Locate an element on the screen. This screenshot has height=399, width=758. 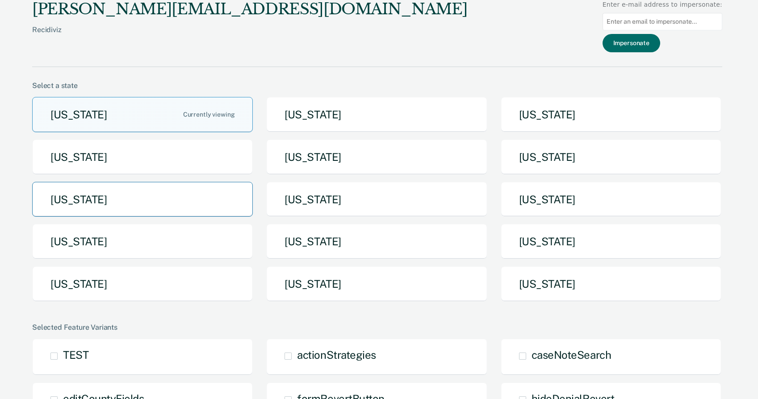
div: Select a state is located at coordinates (377, 85).